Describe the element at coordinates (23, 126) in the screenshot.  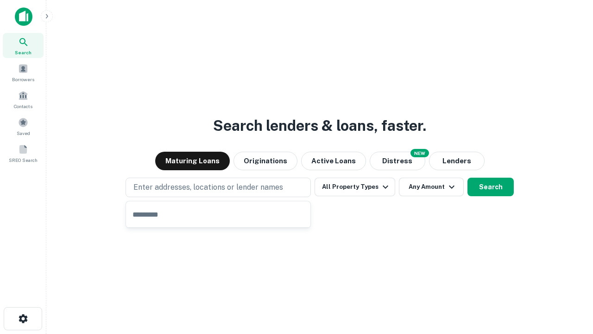
I see `div: Saved` at that location.